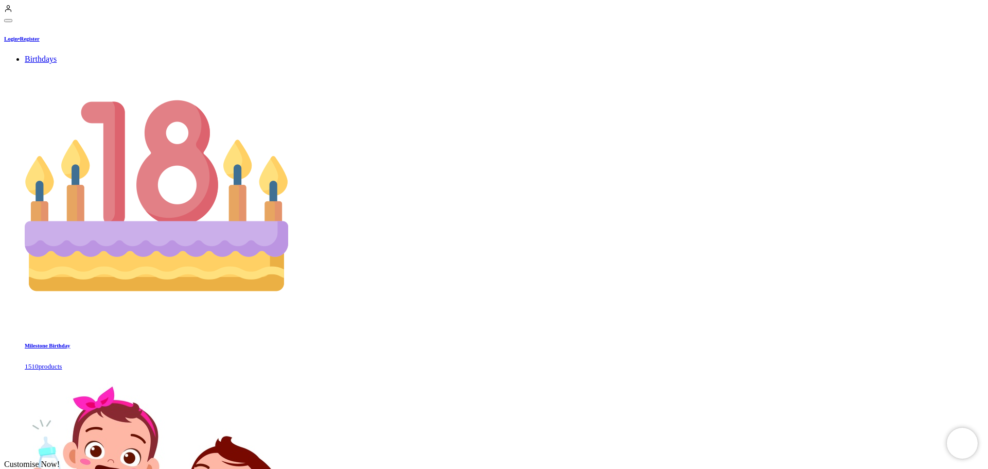 Image resolution: width=988 pixels, height=469 pixels. I want to click on a: LoginRegister, so click(22, 39).